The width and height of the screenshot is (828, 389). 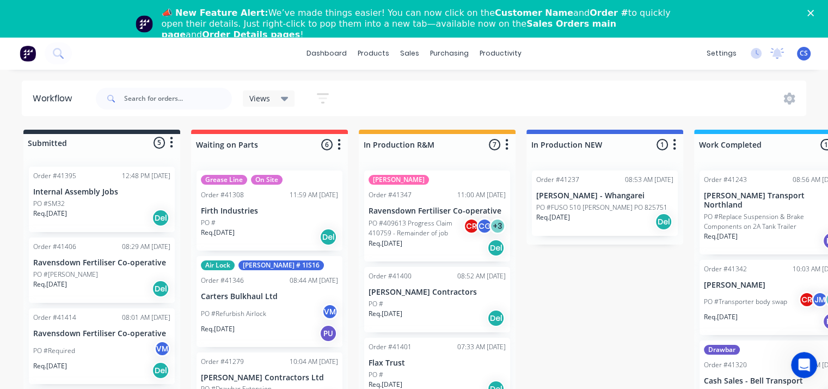 I want to click on div: Order #41320, so click(x=725, y=365).